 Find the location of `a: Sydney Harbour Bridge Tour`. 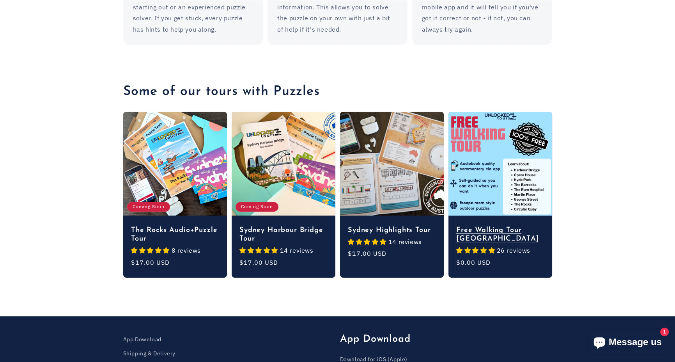

a: Sydney Harbour Bridge Tour is located at coordinates (284, 234).